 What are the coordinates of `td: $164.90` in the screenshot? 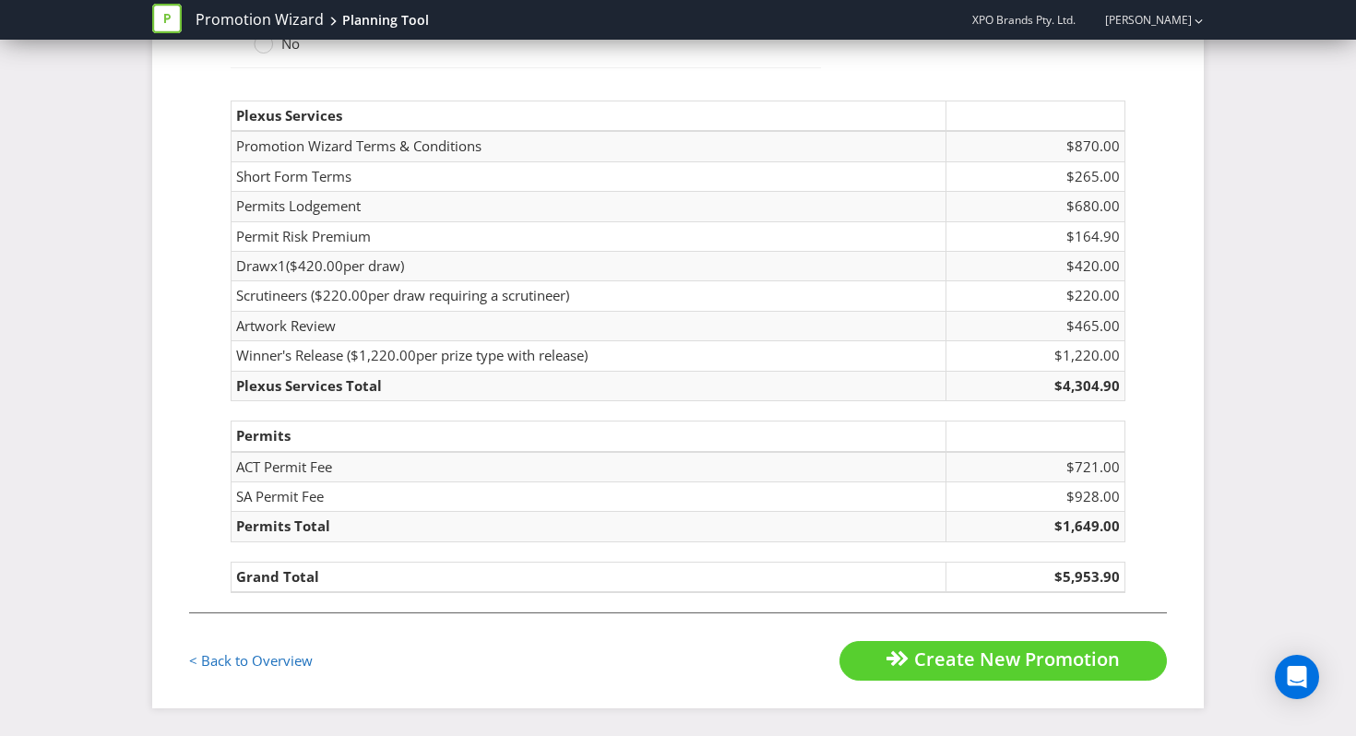 It's located at (1036, 236).